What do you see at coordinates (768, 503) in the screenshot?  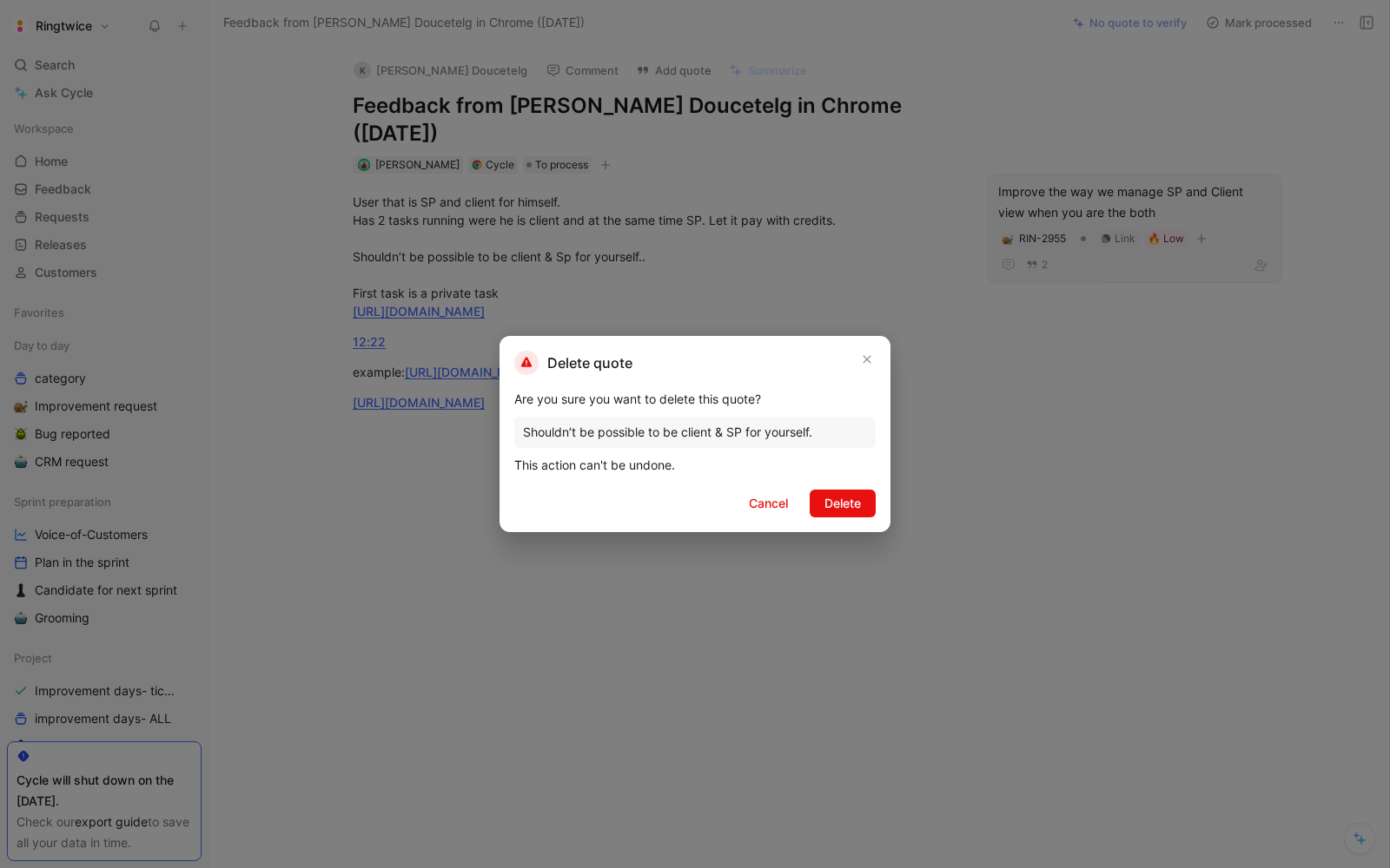 I see `button: Cancel` at bounding box center [768, 503].